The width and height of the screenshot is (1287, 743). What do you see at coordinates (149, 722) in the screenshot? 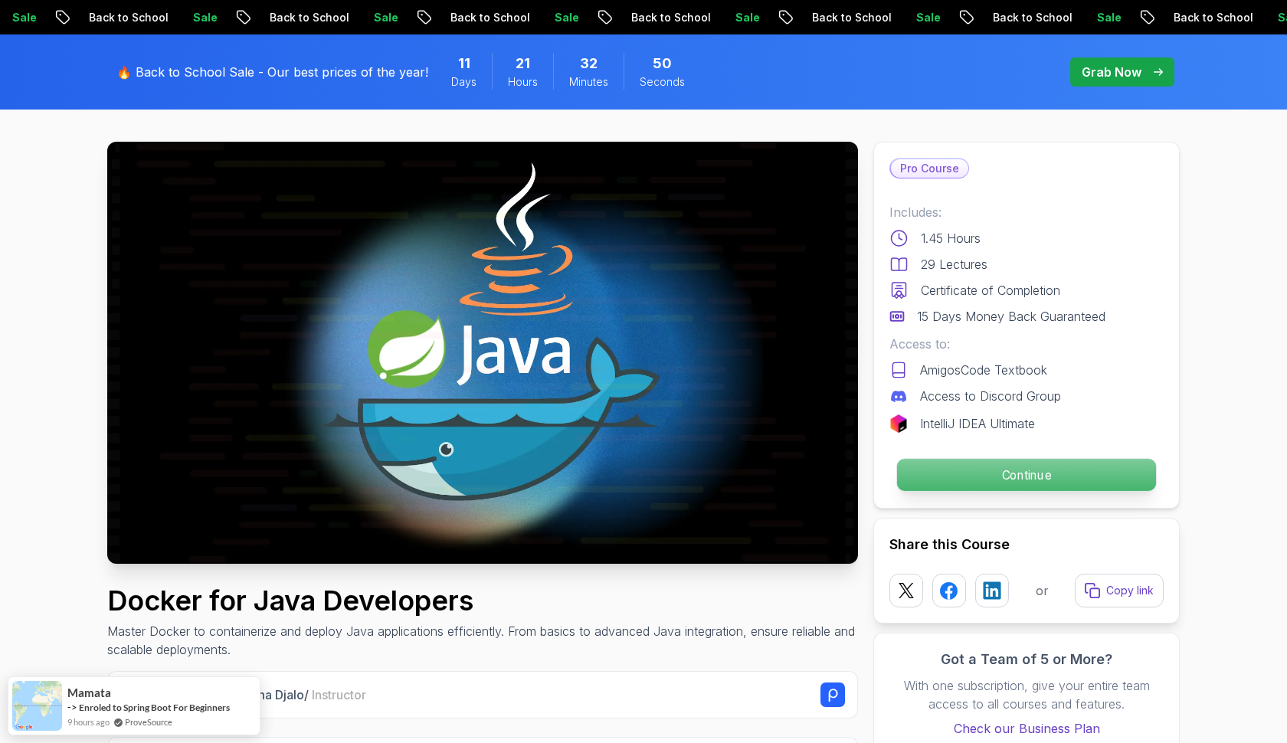
I see `a: ProveSource` at bounding box center [149, 722].